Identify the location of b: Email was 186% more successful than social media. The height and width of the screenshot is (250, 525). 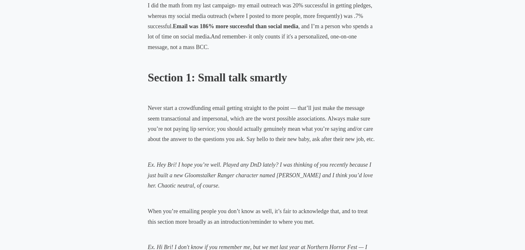
(236, 26).